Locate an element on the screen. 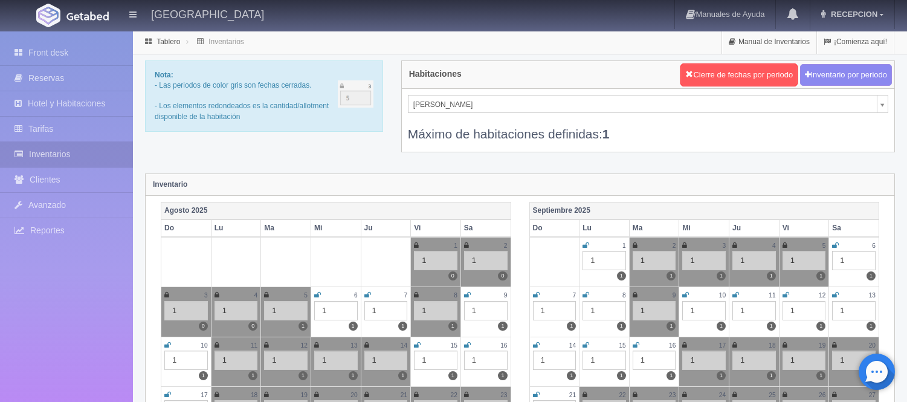 The image size is (907, 402). small: 2 is located at coordinates (674, 245).